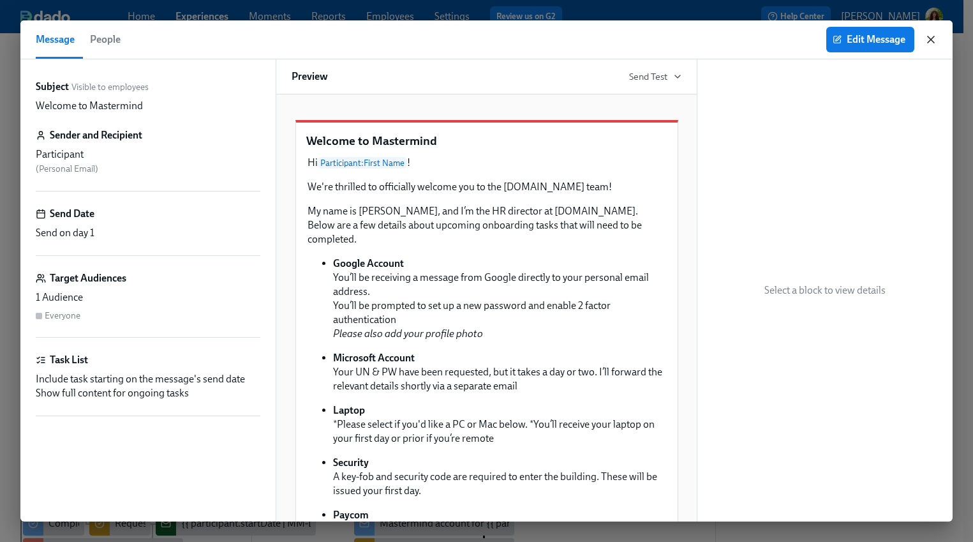 The height and width of the screenshot is (542, 973). Describe the element at coordinates (871, 40) in the screenshot. I see `span: Edit Message` at that location.